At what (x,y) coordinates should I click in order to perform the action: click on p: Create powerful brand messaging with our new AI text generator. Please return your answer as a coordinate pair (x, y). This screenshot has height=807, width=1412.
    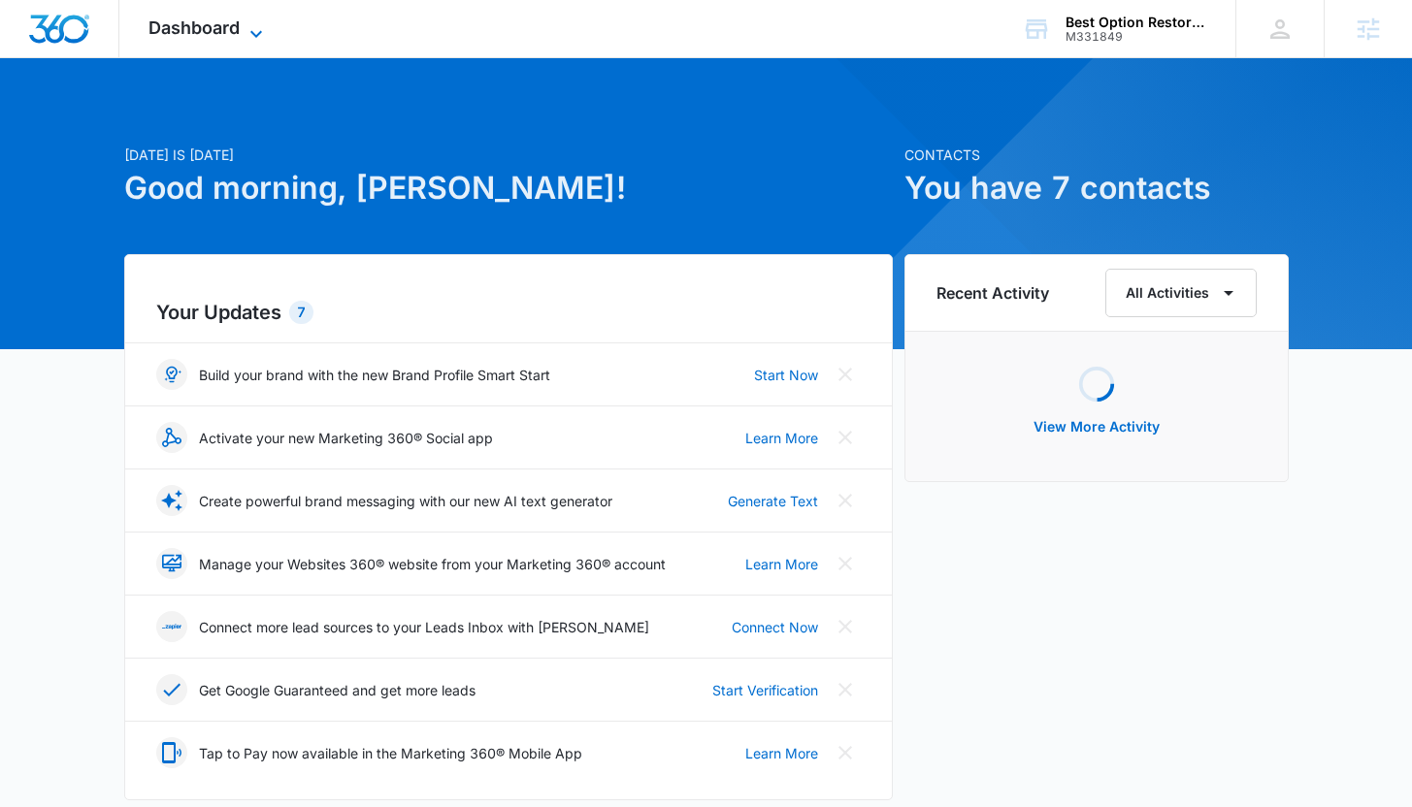
    Looking at the image, I should click on (406, 501).